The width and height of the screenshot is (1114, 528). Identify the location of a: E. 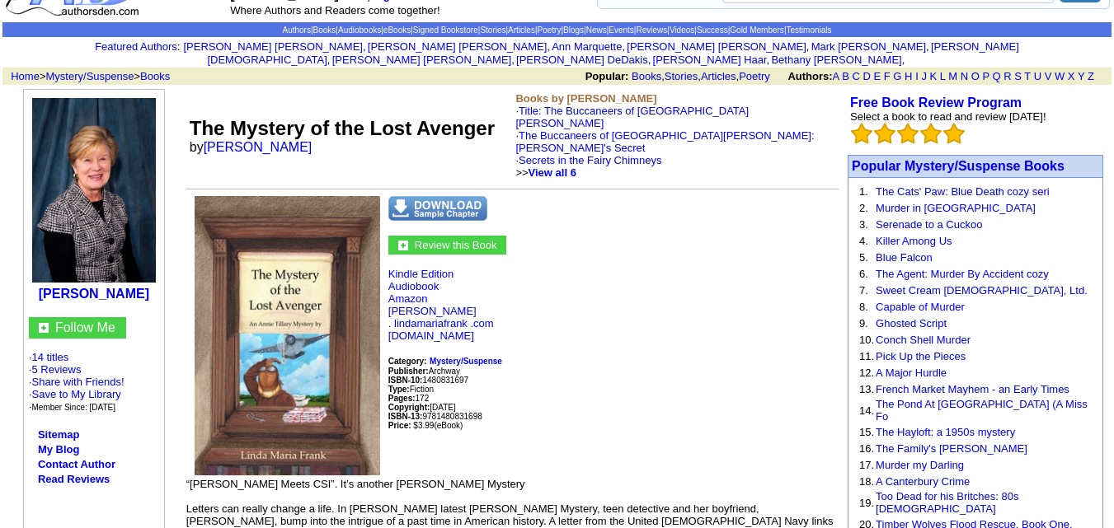
(876, 76).